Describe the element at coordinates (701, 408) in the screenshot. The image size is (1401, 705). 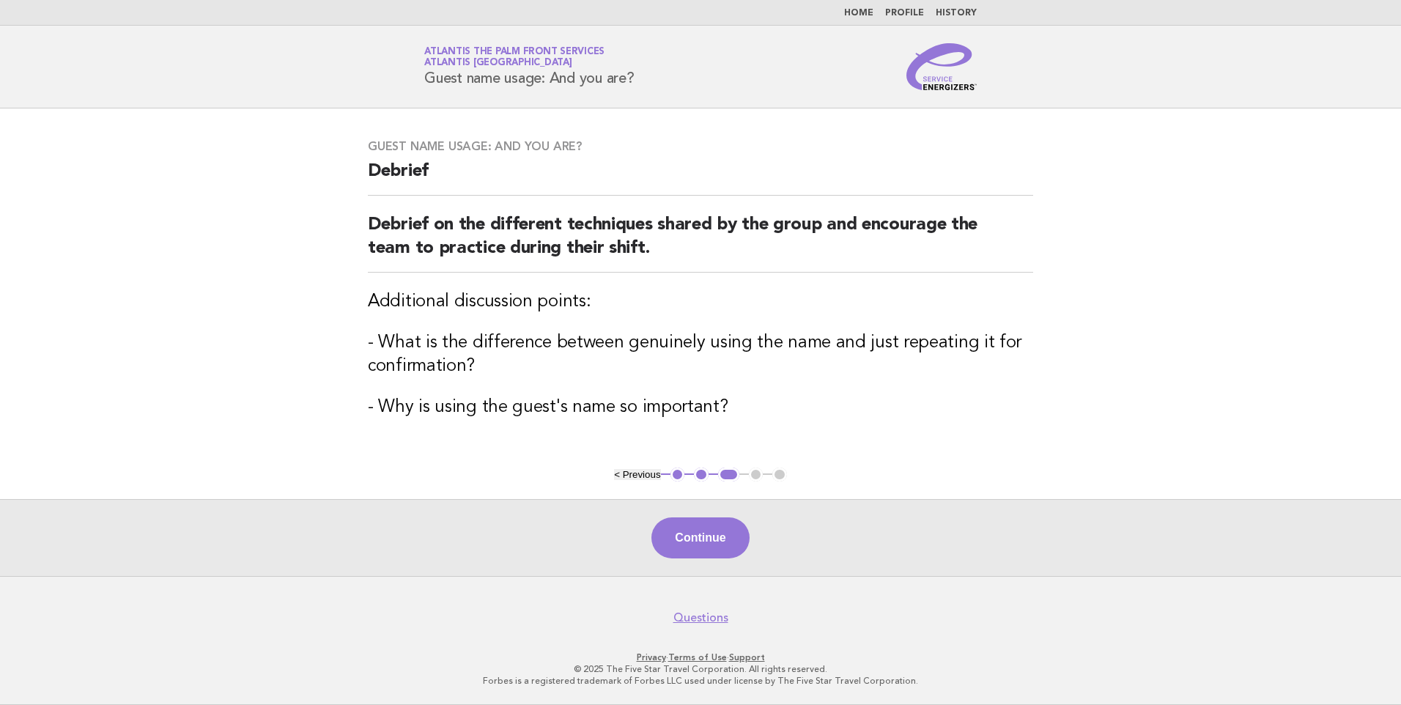
I see `h3: - Why is using the guest's name so important?` at that location.